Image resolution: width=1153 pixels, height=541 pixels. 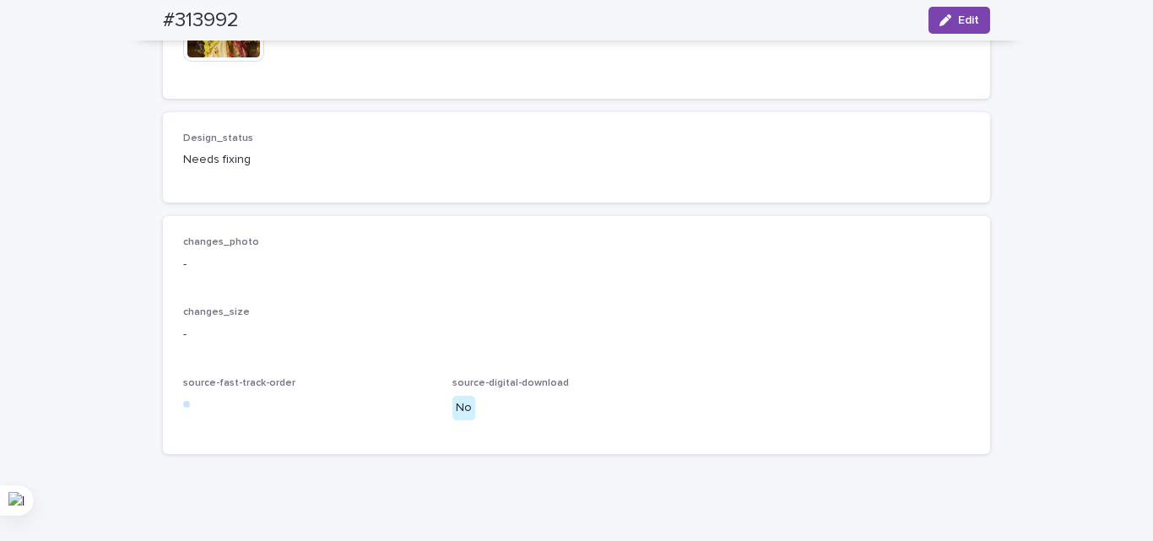 I want to click on span: changes_size, so click(x=216, y=312).